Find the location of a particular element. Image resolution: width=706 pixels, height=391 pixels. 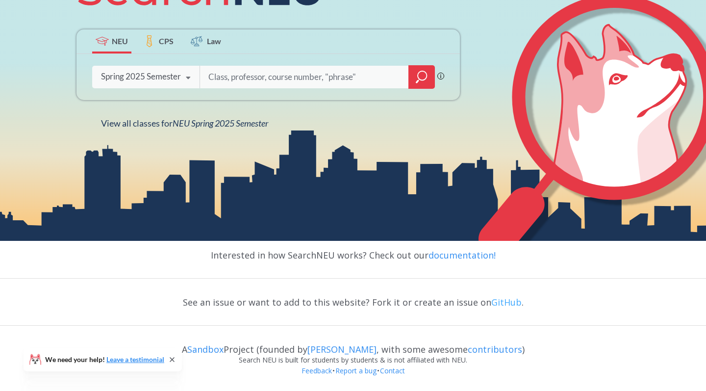

svg: magnifying glass is located at coordinates (422, 77).